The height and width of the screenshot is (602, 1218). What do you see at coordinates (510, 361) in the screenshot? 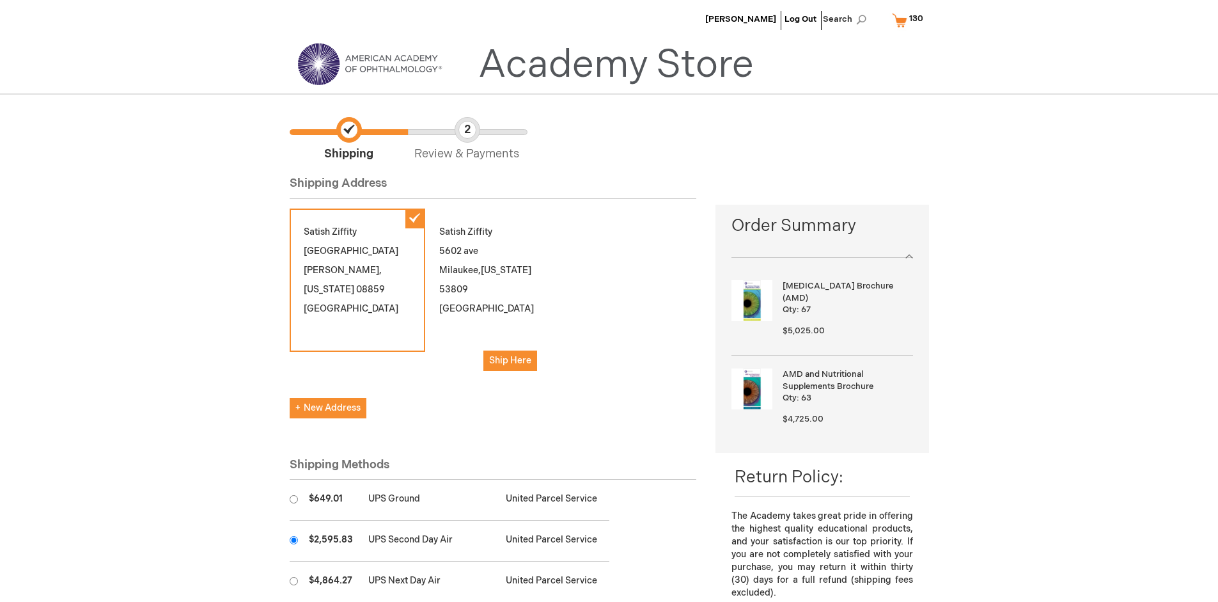
I see `button: Ship Here` at bounding box center [510, 361].